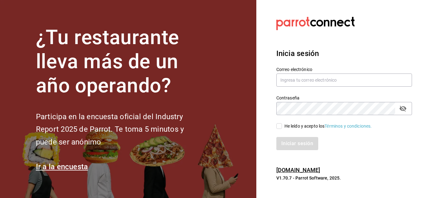 Image resolution: width=427 pixels, height=198 pixels. What do you see at coordinates (344, 80) in the screenshot?
I see `input: Ingresa tu correo electrónico` at bounding box center [344, 80].